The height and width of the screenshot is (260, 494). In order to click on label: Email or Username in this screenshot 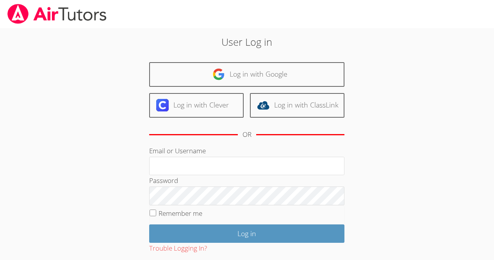, I will do `click(177, 150)`.